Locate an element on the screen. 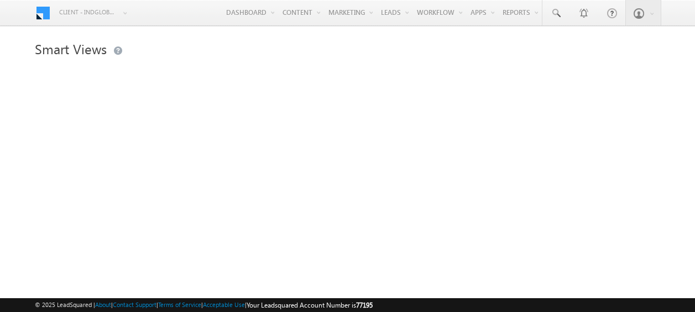 The width and height of the screenshot is (695, 312). a: Acceptable Use is located at coordinates (224, 304).